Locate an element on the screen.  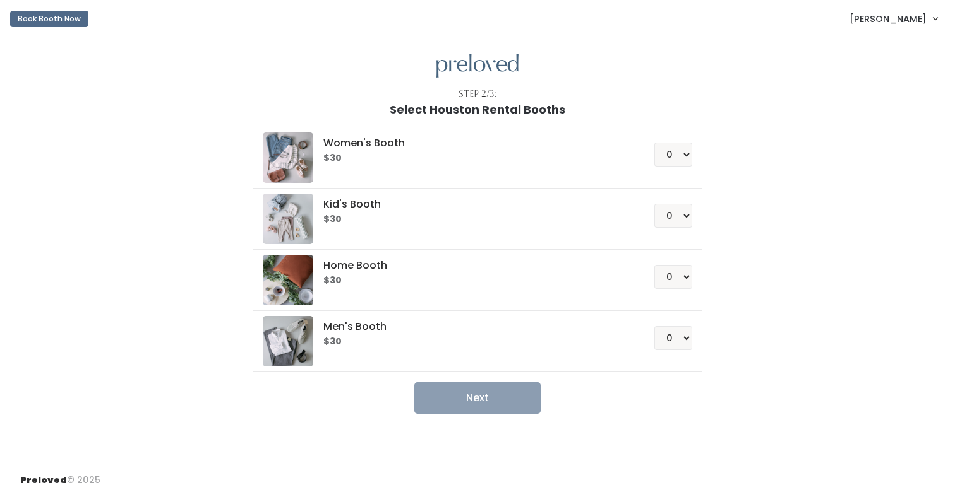
div: Step 2/3: is located at coordinates (477, 94).